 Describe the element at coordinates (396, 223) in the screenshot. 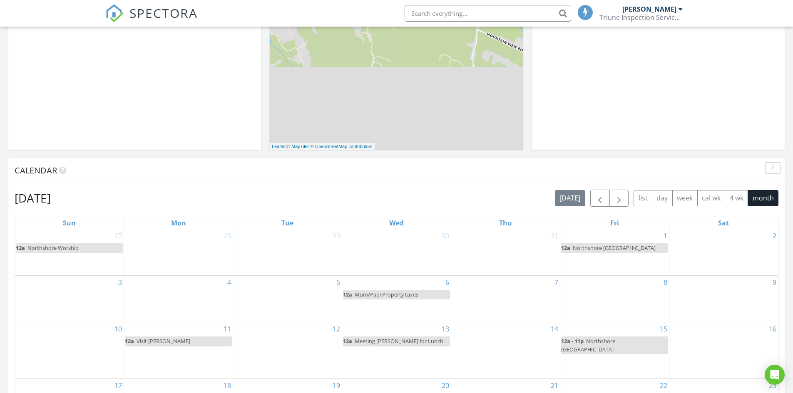

I see `a: Wednesday` at that location.